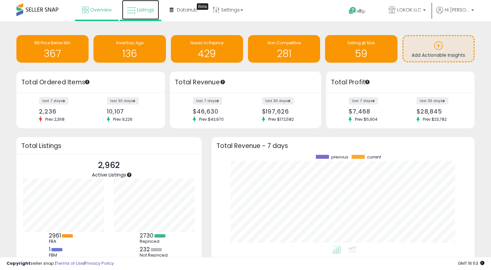 The image size is (491, 270). Describe the element at coordinates (361, 43) in the screenshot. I see `span: Selling @ Max` at that location.